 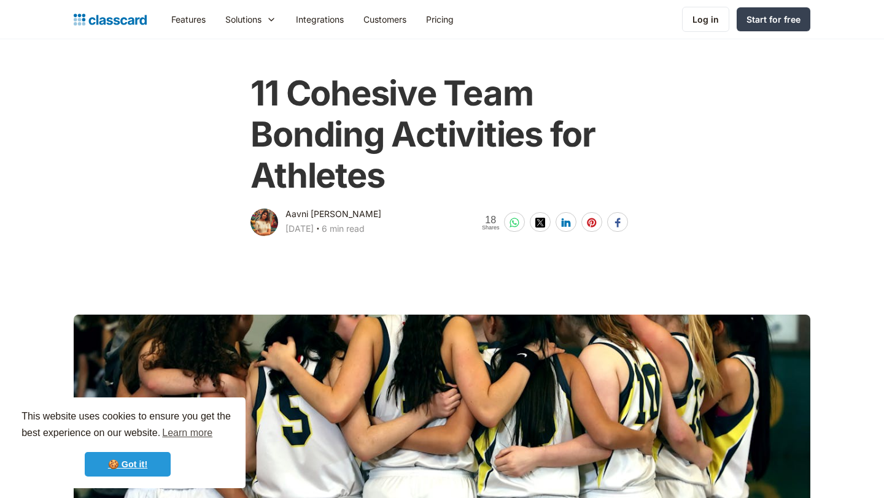 What do you see at coordinates (128, 465) in the screenshot?
I see `a: dismiss cookie message` at bounding box center [128, 465].